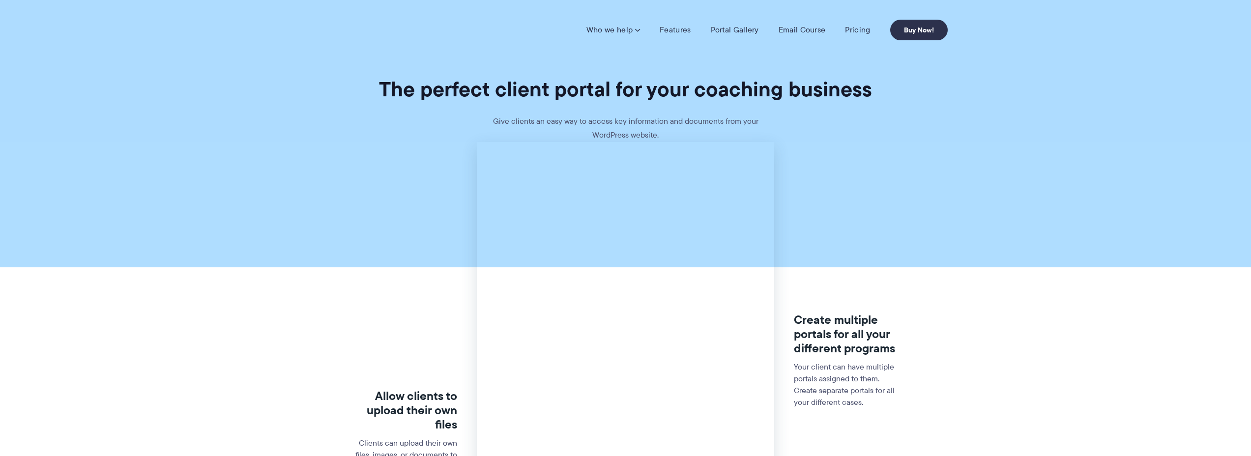  I want to click on h3: Create multiple portals for all your different programs, so click(848, 334).